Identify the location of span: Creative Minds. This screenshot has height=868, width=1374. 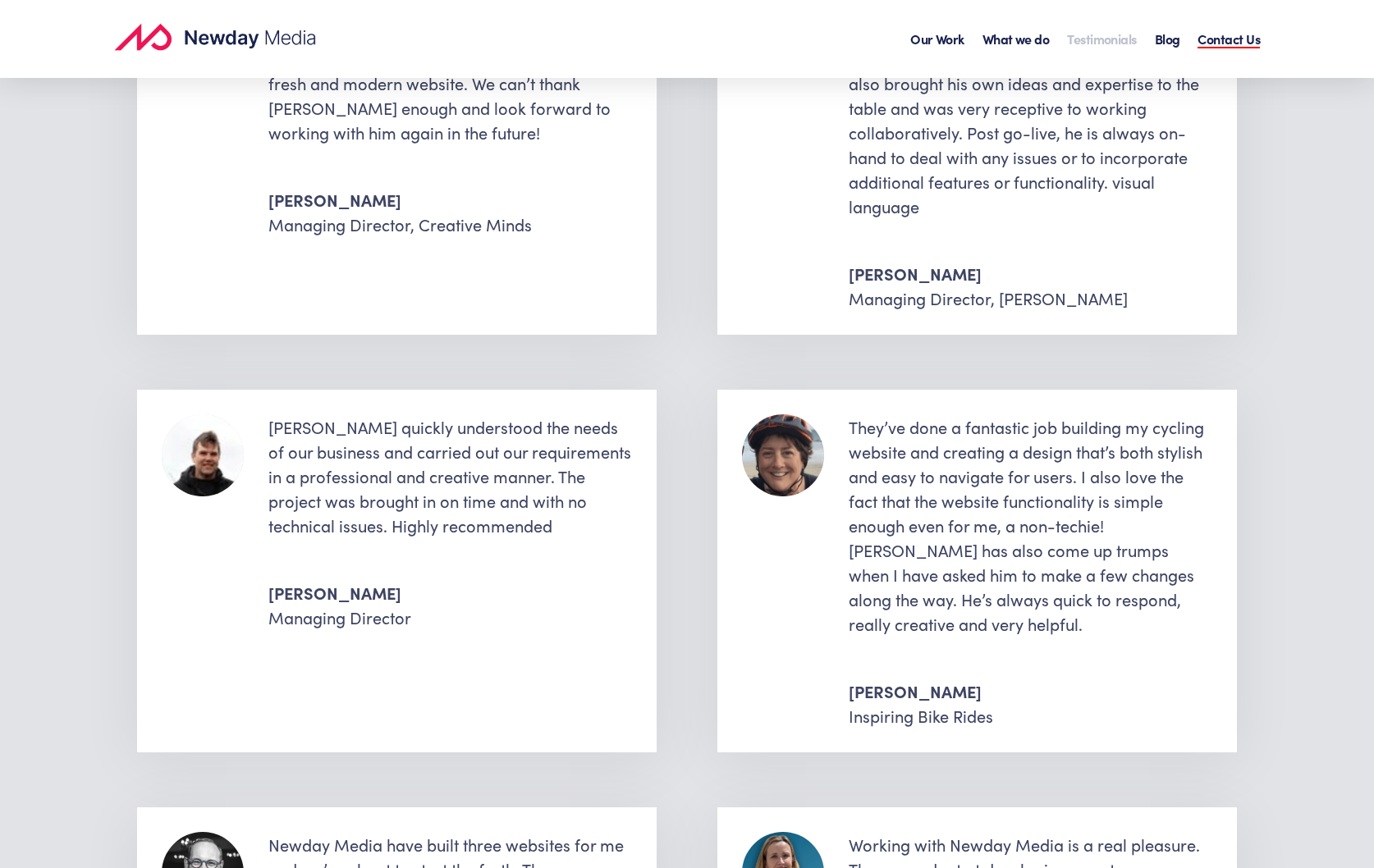
(476, 224).